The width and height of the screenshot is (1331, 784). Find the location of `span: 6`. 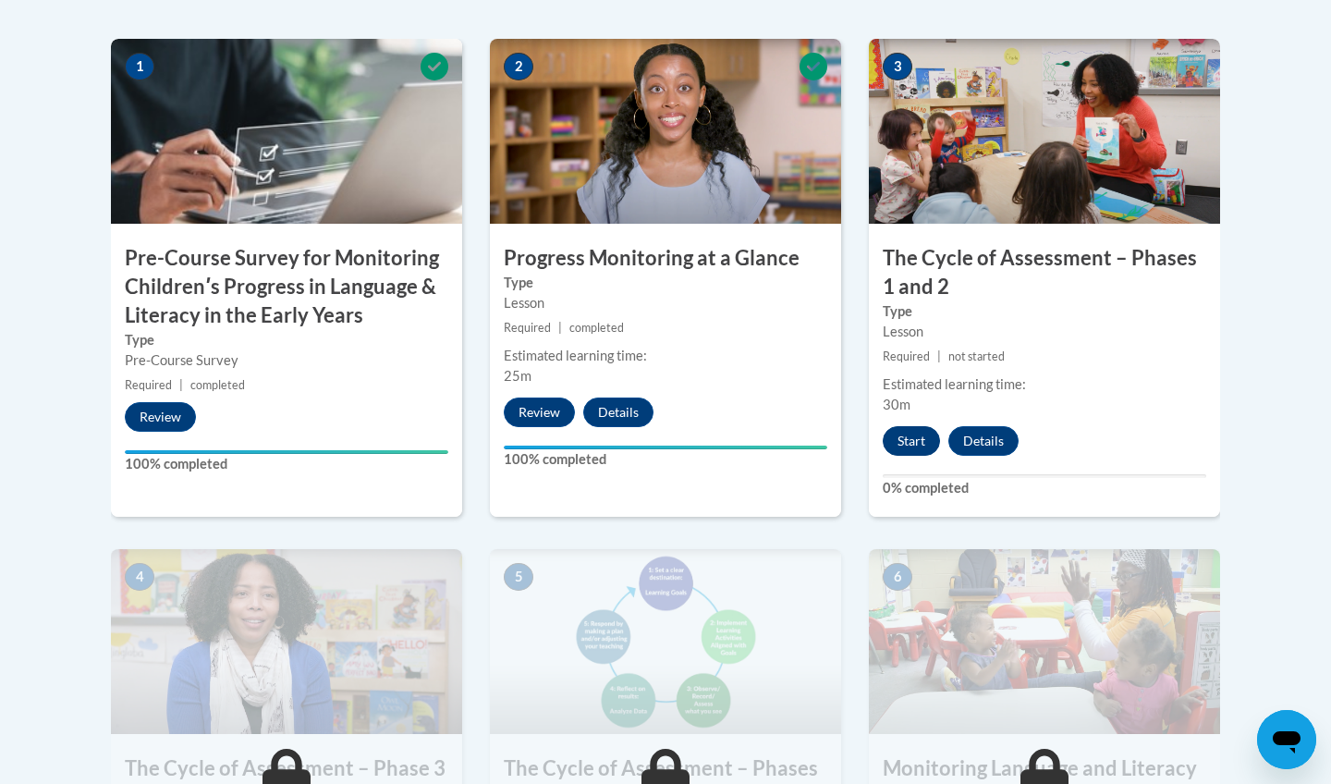

span: 6 is located at coordinates (898, 577).